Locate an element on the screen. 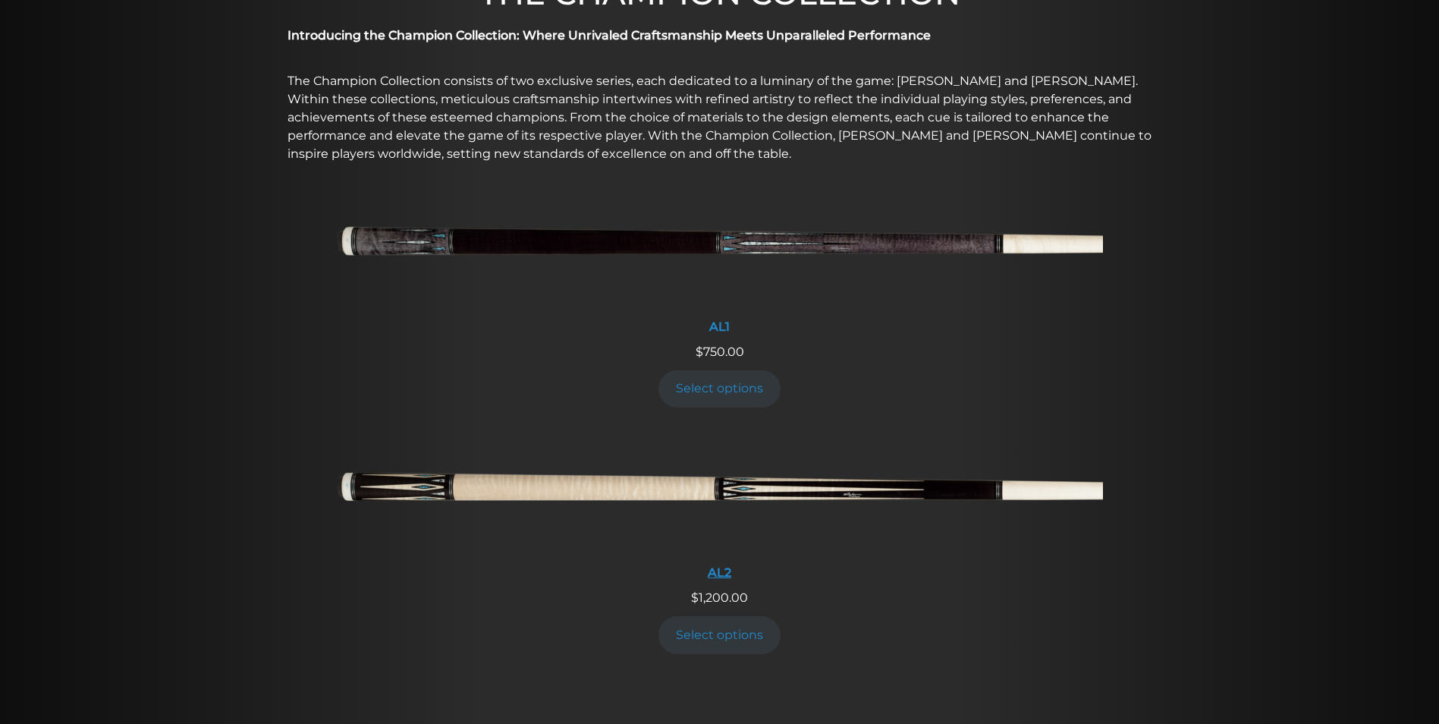 The image size is (1439, 724). a: Add to cart: “AL1” is located at coordinates (720, 388).